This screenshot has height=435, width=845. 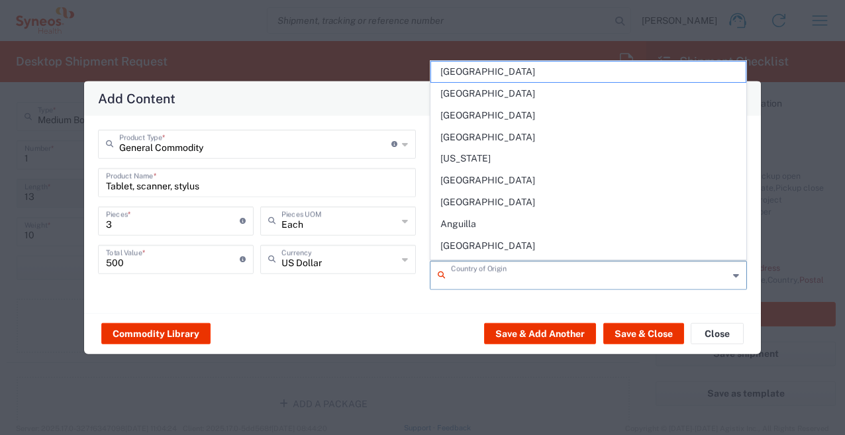 I want to click on button: Close, so click(x=717, y=334).